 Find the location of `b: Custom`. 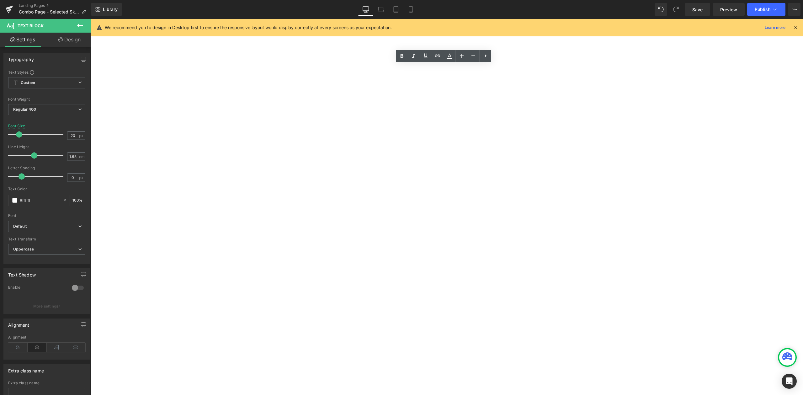

b: Custom is located at coordinates (28, 83).